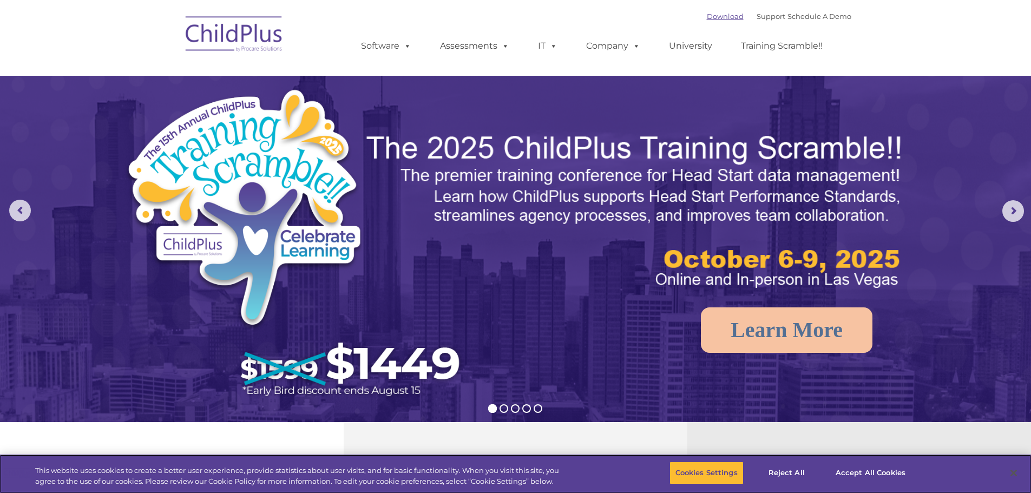 This screenshot has height=493, width=1031. What do you see at coordinates (786, 473) in the screenshot?
I see `button: Reject All` at bounding box center [786, 473].